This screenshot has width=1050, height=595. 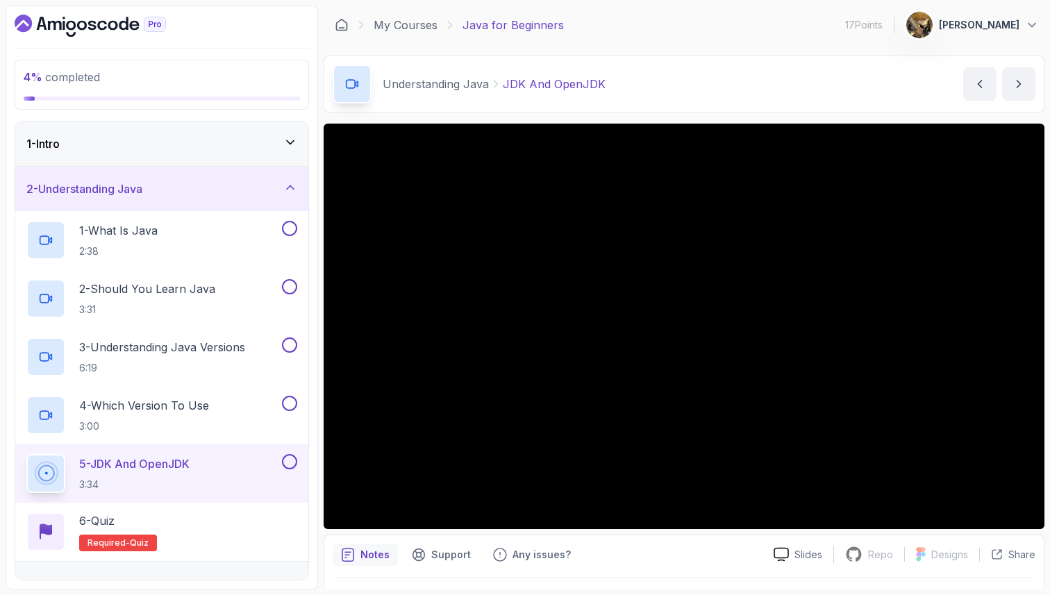 What do you see at coordinates (134, 485) in the screenshot?
I see `p: 3:34` at bounding box center [134, 485].